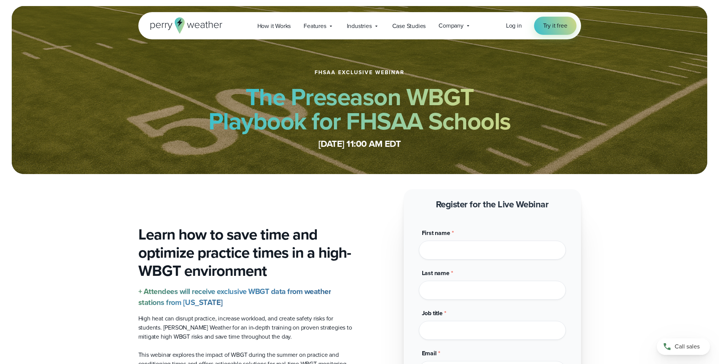 This screenshot has height=364, width=719. What do you see at coordinates (314, 26) in the screenshot?
I see `span: Features` at bounding box center [314, 26].